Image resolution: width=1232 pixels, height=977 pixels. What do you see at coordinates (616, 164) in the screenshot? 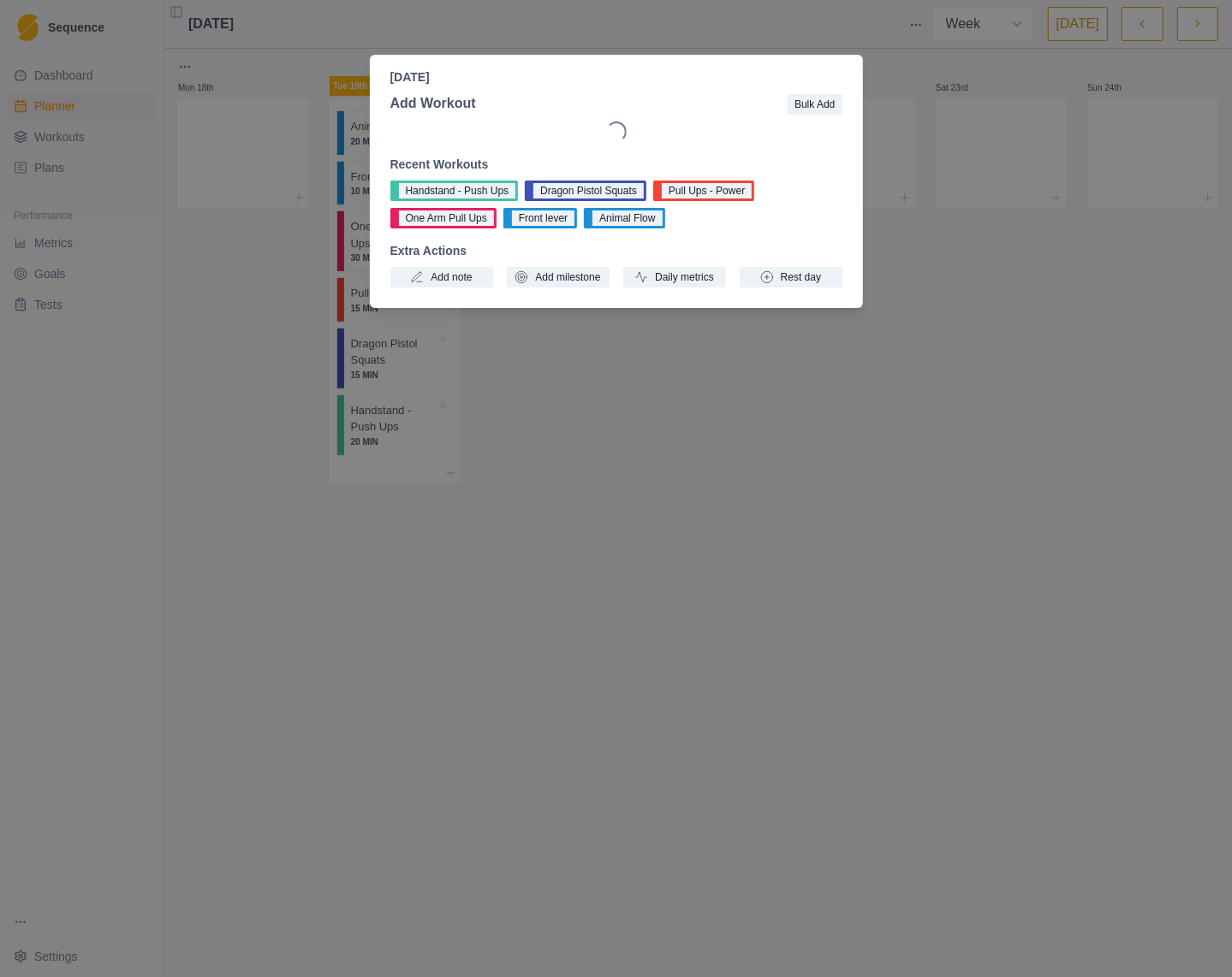
I see `p: Recent Workouts` at bounding box center [616, 164].